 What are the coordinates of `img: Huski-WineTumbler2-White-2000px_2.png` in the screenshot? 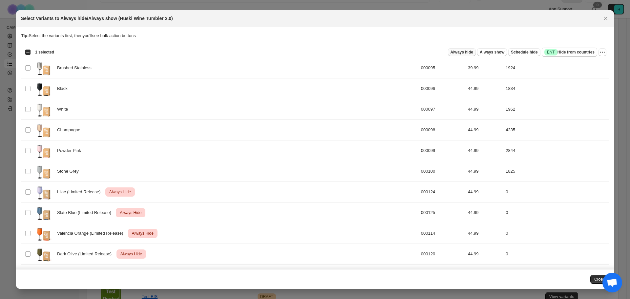 It's located at (44, 109).